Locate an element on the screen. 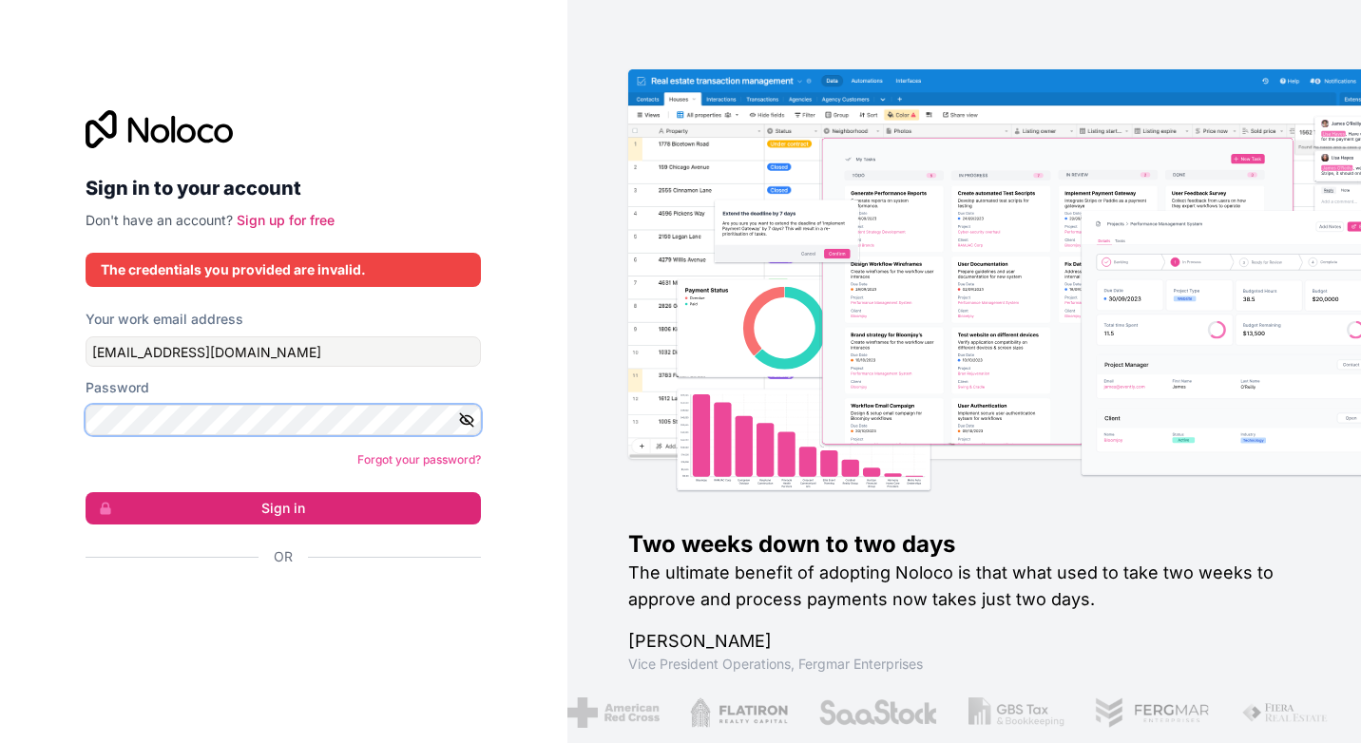 The width and height of the screenshot is (1361, 743). img: /assets/american-red-cross-BAupjrZR.png is located at coordinates (613, 713).